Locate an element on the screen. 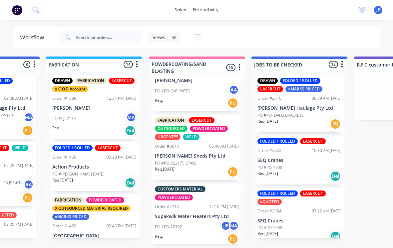 This screenshot has height=248, width=393. p: Supakwik Water Heaters Pty Ltd is located at coordinates (197, 217).